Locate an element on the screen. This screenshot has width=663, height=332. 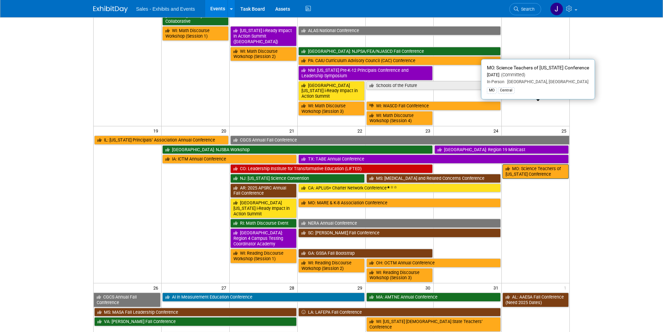
div: MO is located at coordinates (492, 90).